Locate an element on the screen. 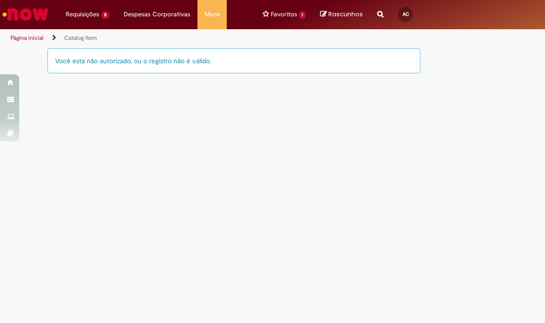 Image resolution: width=545 pixels, height=323 pixels. div: Você está não autorizado, ou o registro não é válido. is located at coordinates (234, 61).